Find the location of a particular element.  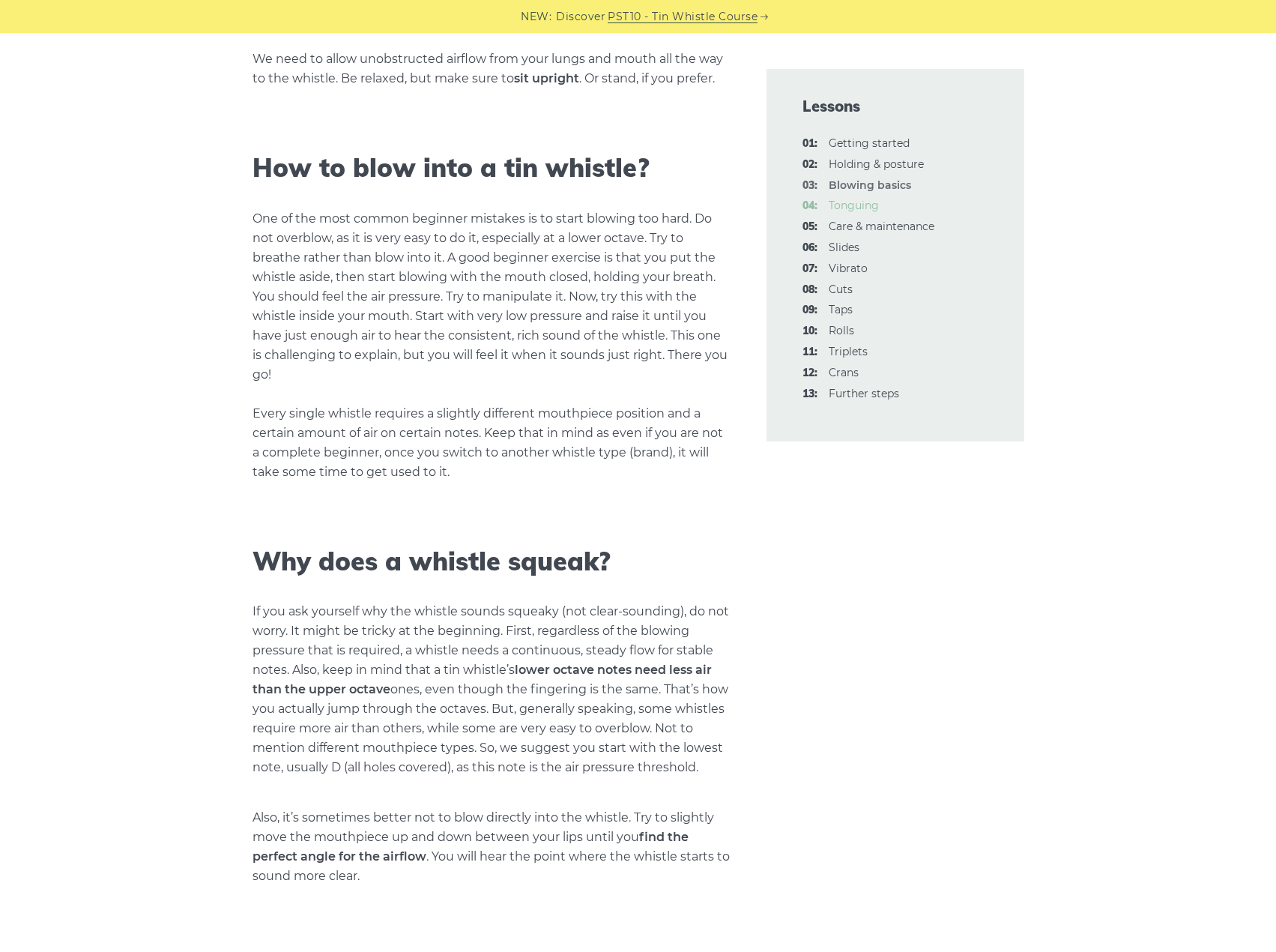

a: 11:Triplets is located at coordinates (848, 352).